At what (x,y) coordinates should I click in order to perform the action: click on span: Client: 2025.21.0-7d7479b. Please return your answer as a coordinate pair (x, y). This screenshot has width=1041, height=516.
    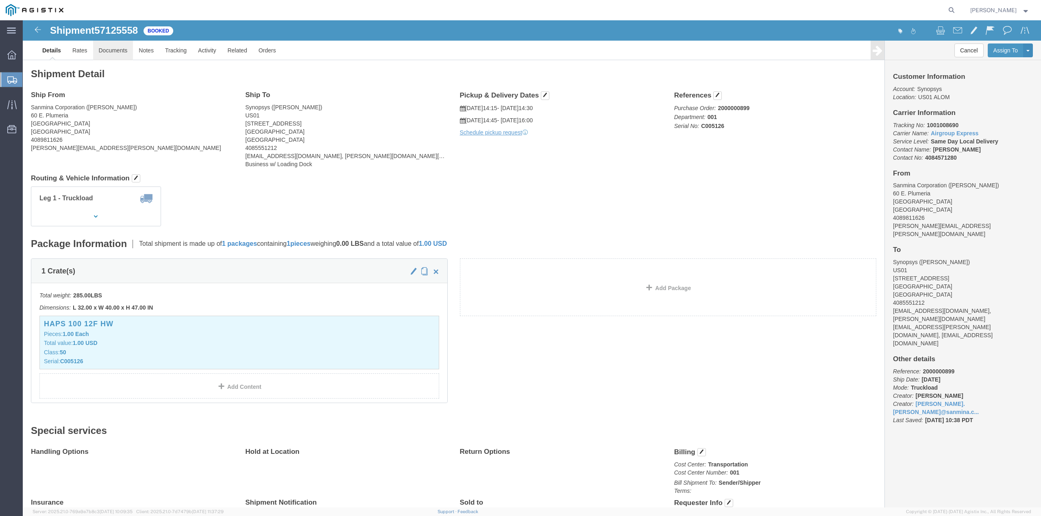
    Looking at the image, I should click on (180, 512).